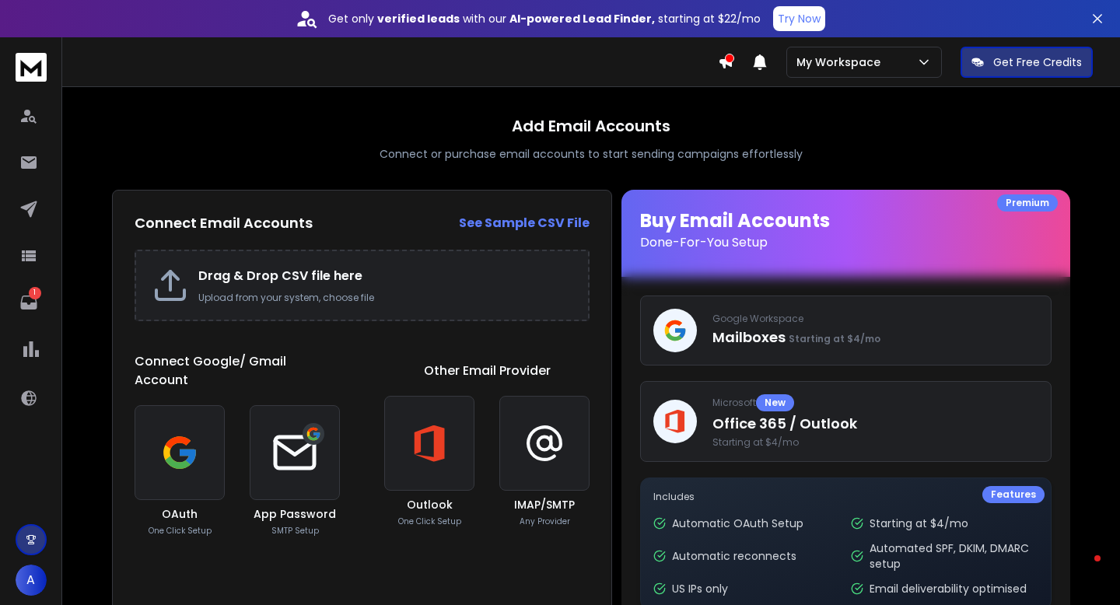 The image size is (1120, 605). Describe the element at coordinates (487, 371) in the screenshot. I see `h1: Other Email Provider` at that location.